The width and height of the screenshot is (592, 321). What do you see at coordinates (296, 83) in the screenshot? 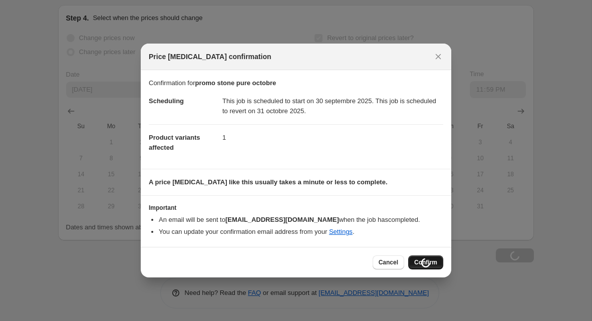
I see `p: Confirmation for` at bounding box center [296, 83].